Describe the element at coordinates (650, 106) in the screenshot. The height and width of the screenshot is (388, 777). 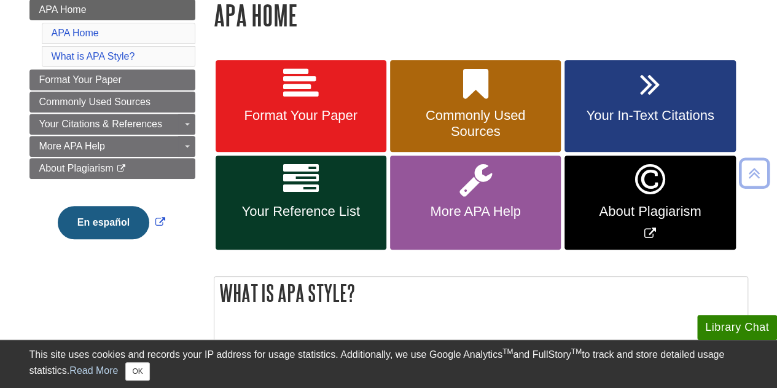
I see `a: Your In-Text Citations` at that location.